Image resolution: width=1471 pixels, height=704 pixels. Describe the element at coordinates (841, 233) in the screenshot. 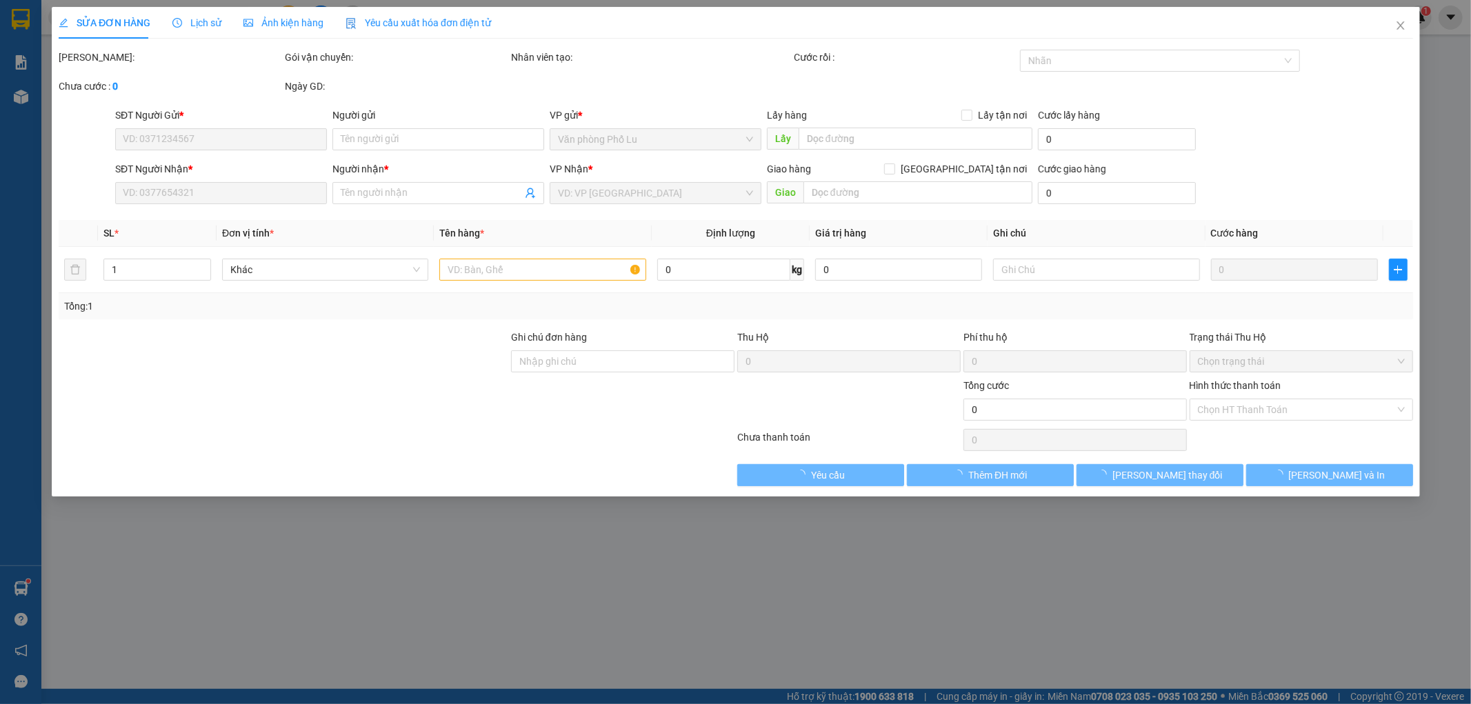

I see `span: Giá trị hàng` at that location.